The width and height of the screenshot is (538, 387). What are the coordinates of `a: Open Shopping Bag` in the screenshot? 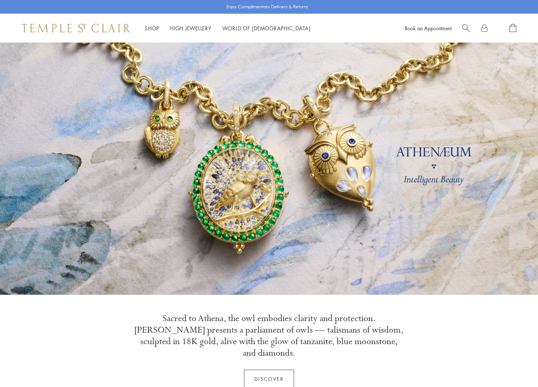 It's located at (513, 28).